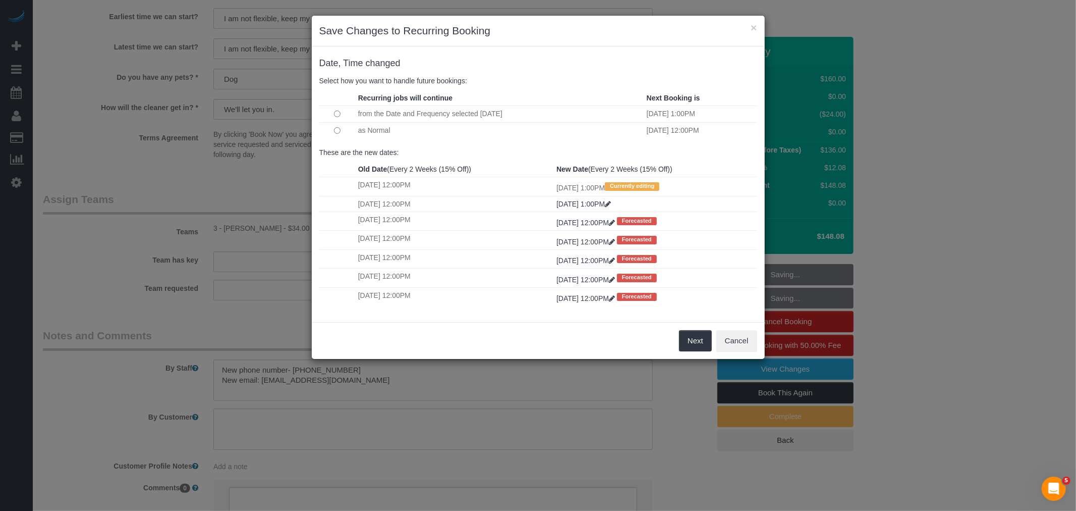 This screenshot has height=511, width=1076. Describe the element at coordinates (405, 98) in the screenshot. I see `strong: Recurring jobs will continue` at that location.